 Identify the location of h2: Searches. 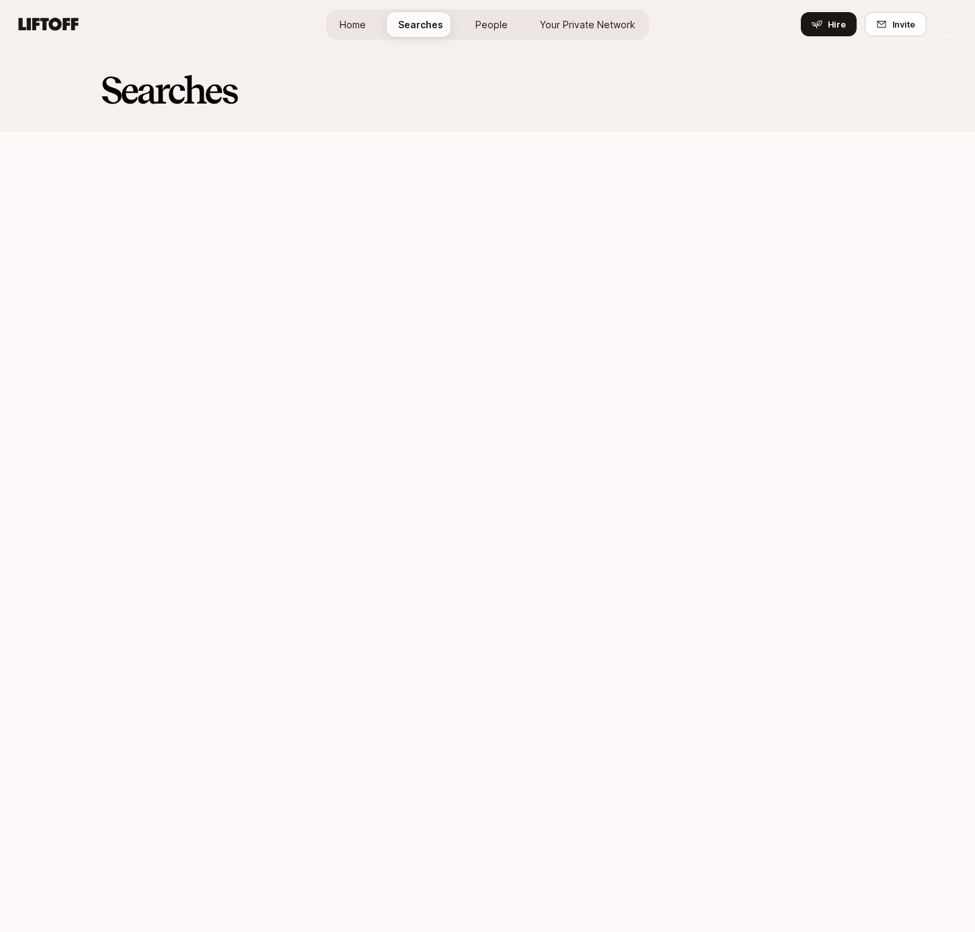
(488, 90).